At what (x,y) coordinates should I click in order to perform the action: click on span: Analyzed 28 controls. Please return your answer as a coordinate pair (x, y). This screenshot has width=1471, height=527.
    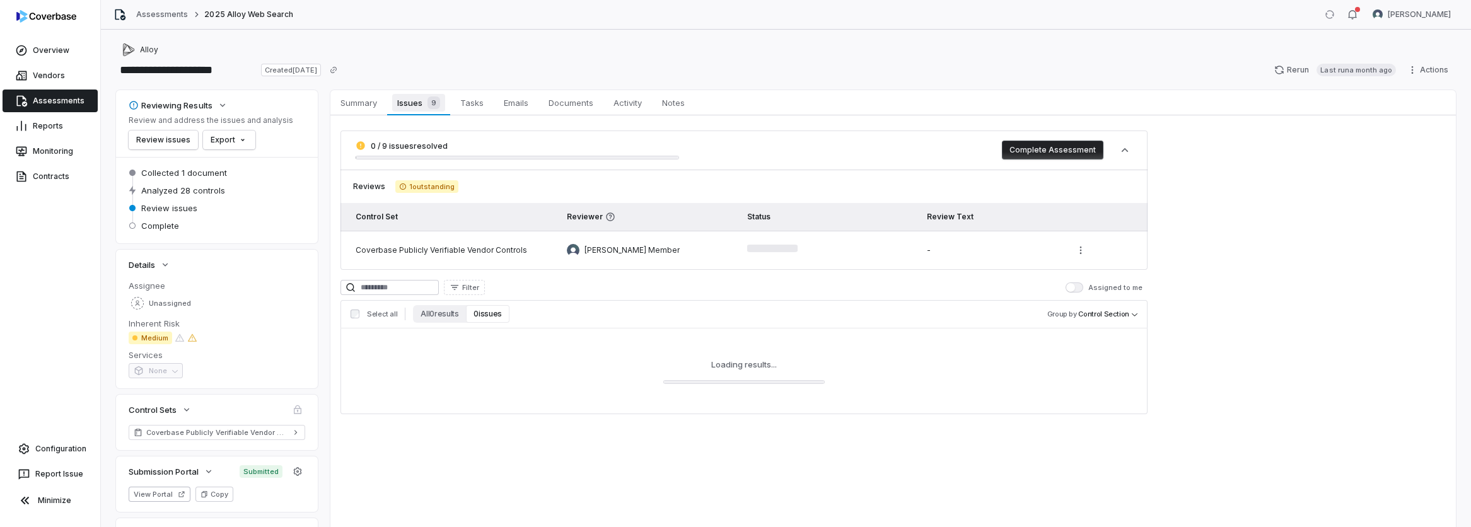
    Looking at the image, I should click on (183, 190).